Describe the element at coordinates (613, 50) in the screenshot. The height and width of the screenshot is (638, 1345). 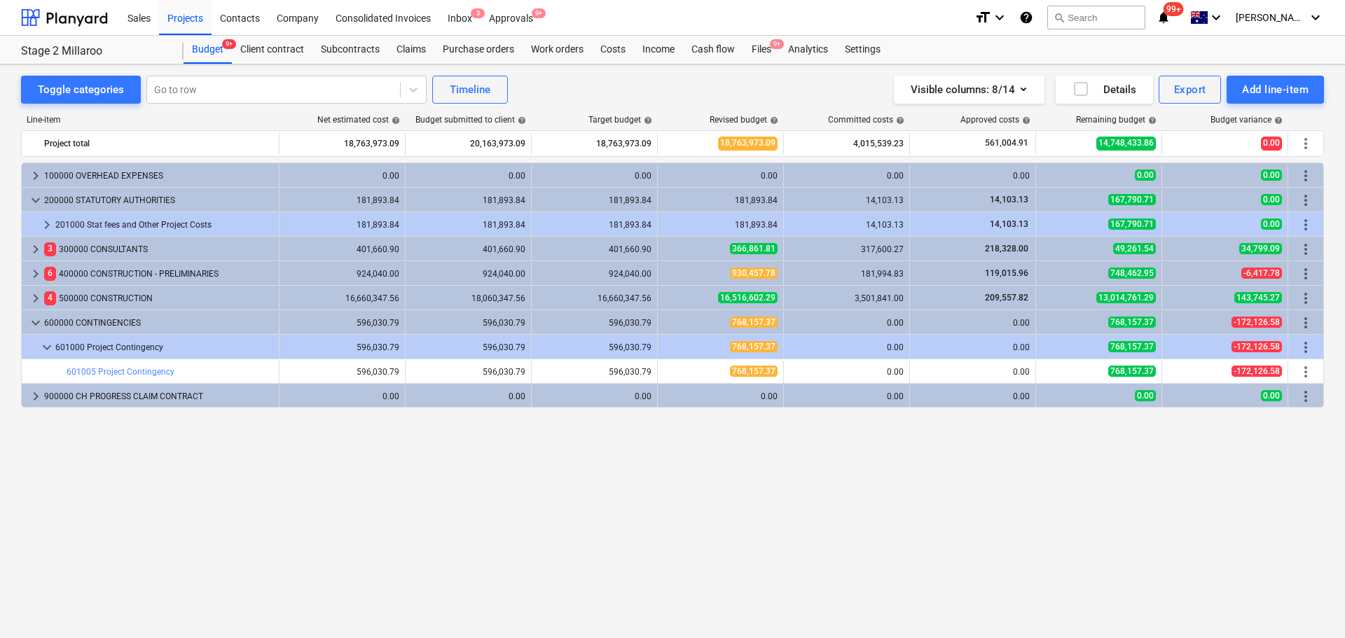
I see `a: Costs` at that location.